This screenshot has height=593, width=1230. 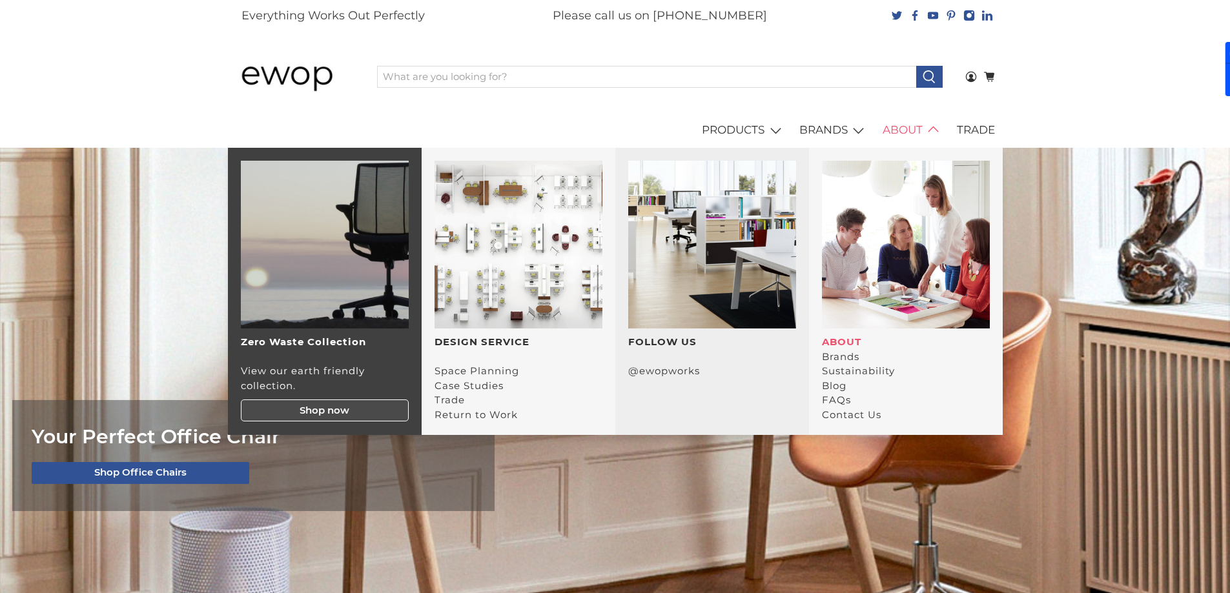 I want to click on strong: DESIGN SERVICE, so click(x=482, y=341).